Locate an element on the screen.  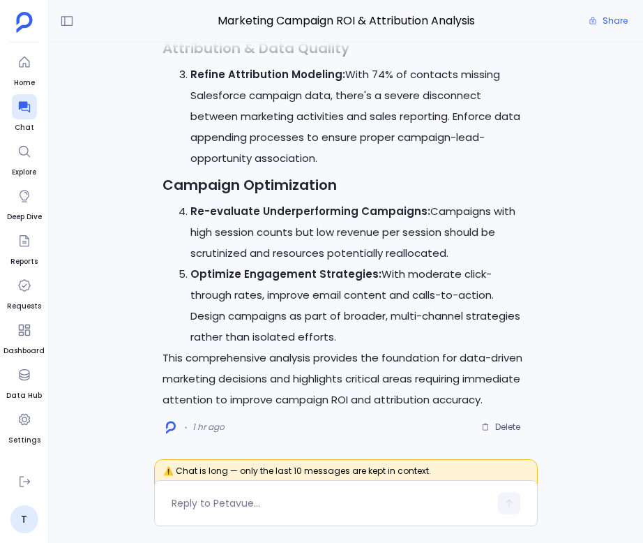
strong: Re-evaluate Underperforming Campaigns: is located at coordinates (310, 211).